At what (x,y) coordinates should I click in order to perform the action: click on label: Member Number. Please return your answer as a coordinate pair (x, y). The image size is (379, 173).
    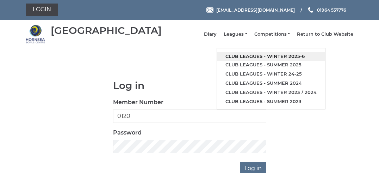
    Looking at the image, I should click on (138, 102).